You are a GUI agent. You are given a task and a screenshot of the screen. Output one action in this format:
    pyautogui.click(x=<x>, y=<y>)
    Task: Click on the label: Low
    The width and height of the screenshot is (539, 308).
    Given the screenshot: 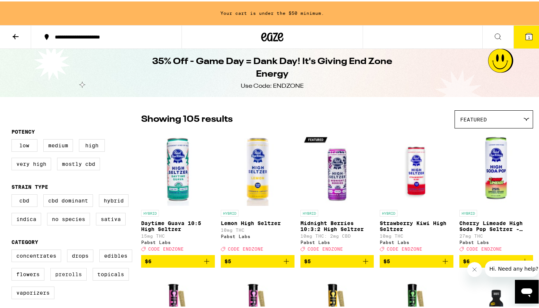 What is the action you would take?
    pyautogui.click(x=24, y=144)
    